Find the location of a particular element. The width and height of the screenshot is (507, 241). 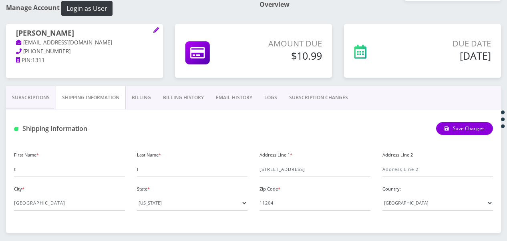

h1: Shipping Information is located at coordinates (90, 128).